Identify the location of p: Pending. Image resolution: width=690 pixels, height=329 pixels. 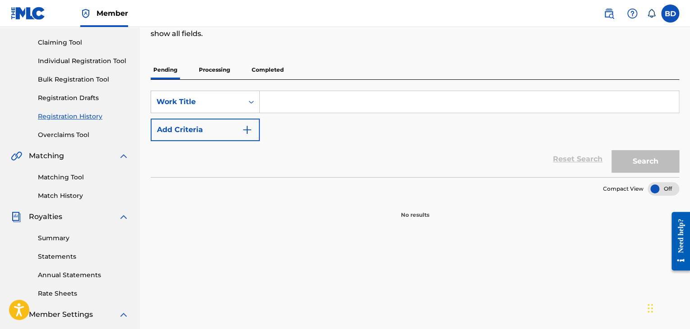
(165, 70).